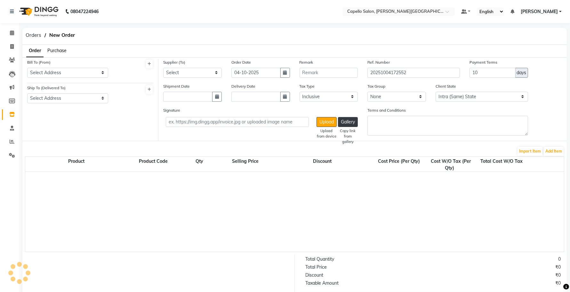 The width and height of the screenshot is (570, 292). Describe the element at coordinates (35, 51) in the screenshot. I see `span: Order` at that location.